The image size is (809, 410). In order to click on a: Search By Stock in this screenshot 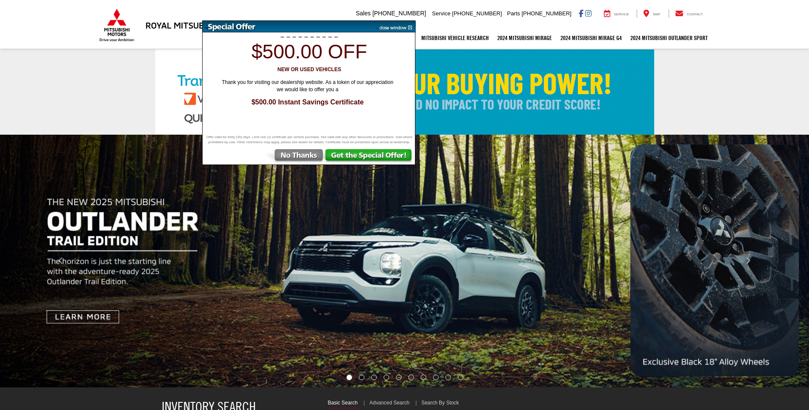, I will do `click(440, 404)`.